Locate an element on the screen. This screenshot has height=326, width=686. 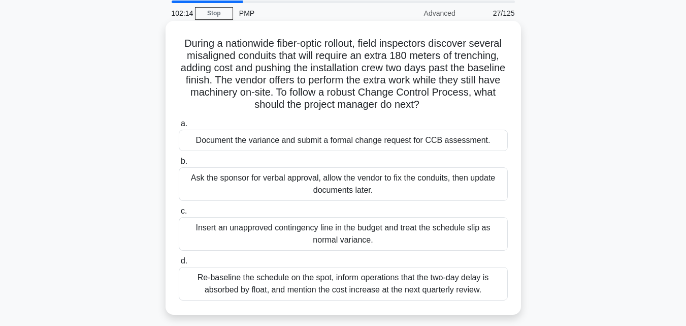
span: c. is located at coordinates (184, 210).